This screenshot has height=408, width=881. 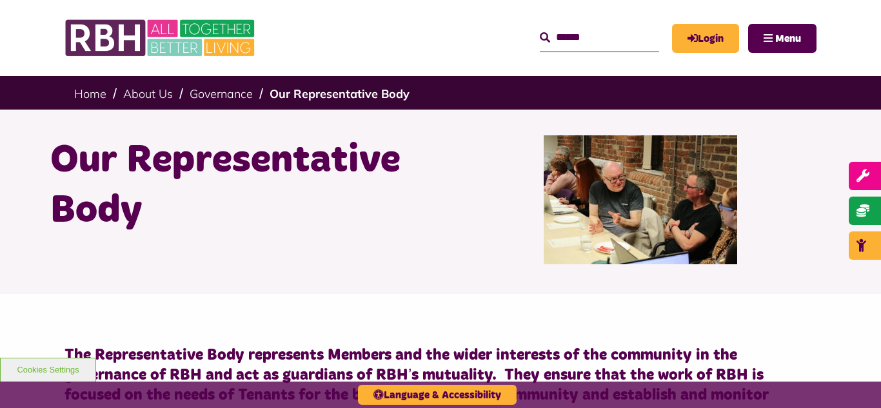 What do you see at coordinates (90, 94) in the screenshot?
I see `a: Home` at bounding box center [90, 94].